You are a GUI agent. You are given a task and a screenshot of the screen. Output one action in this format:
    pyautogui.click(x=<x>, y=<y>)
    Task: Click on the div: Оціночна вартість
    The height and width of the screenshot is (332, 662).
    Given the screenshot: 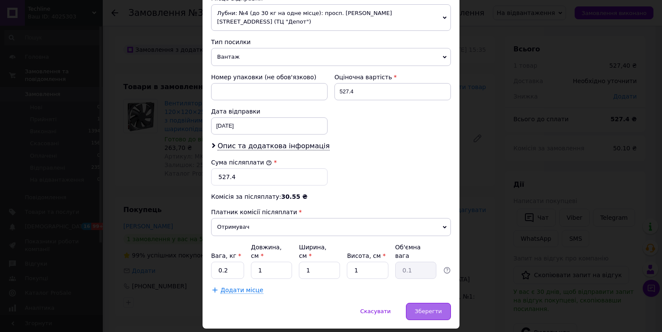 What is the action you would take?
    pyautogui.click(x=393, y=77)
    